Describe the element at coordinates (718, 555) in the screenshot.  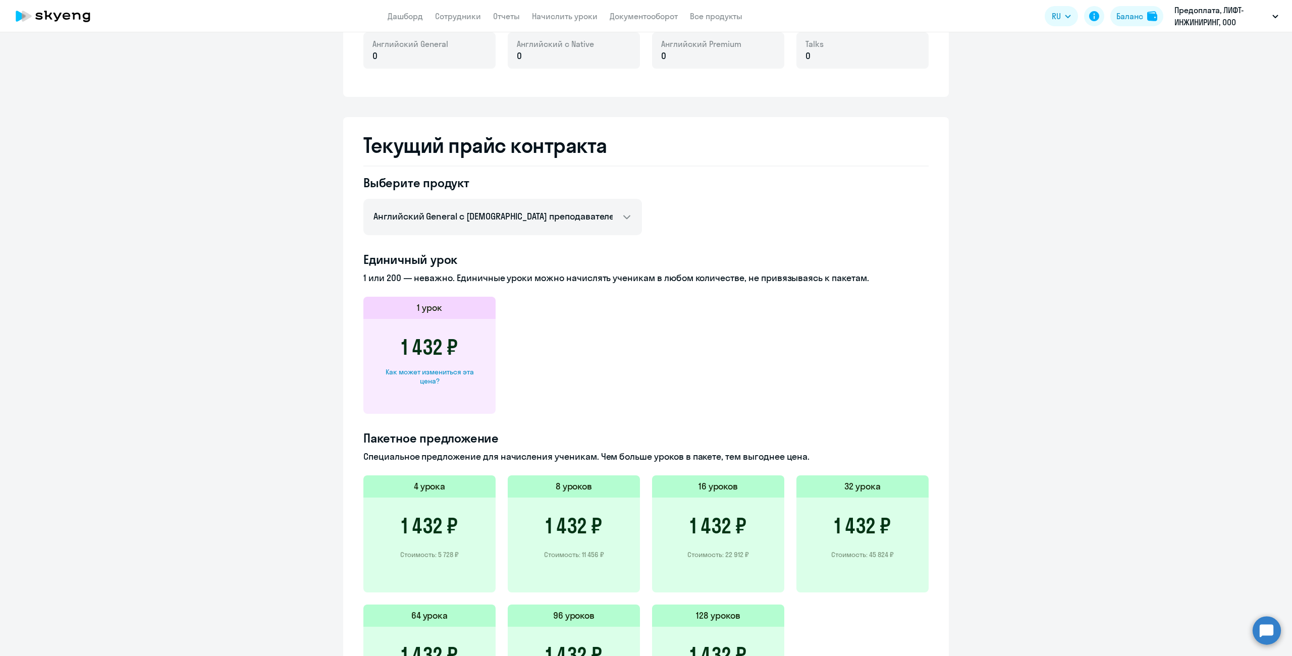
I see `p: Стоимость: 22 912 ₽` at that location.